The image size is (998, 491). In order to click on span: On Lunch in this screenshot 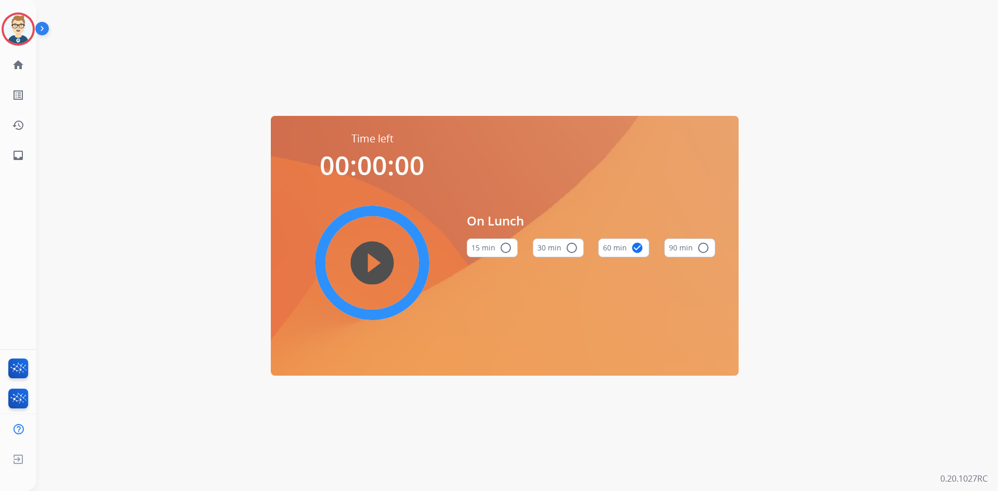, I will do `click(591, 221)`.